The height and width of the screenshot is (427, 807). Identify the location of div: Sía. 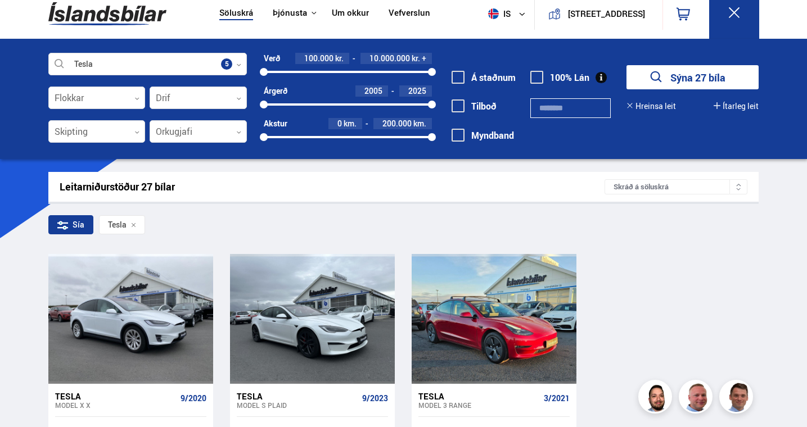
(71, 225).